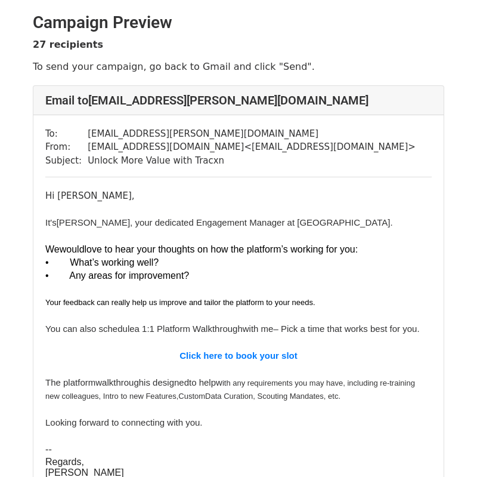  What do you see at coordinates (180, 302) in the screenshot?
I see `span: ​Your feedback can really help us improve and tailor the platform to your needs.` at bounding box center [180, 302].